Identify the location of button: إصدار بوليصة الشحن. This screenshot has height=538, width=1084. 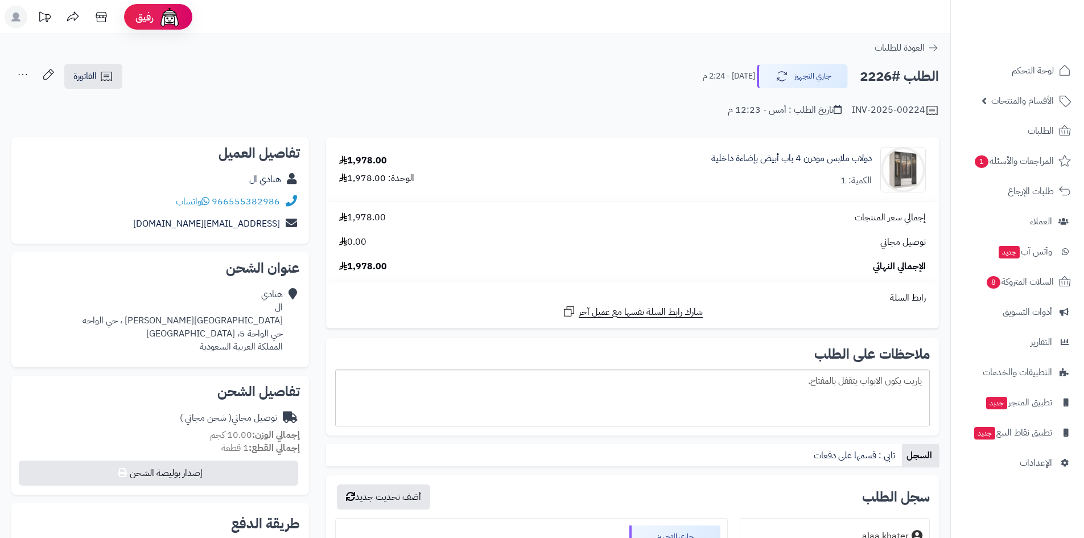
(158, 473).